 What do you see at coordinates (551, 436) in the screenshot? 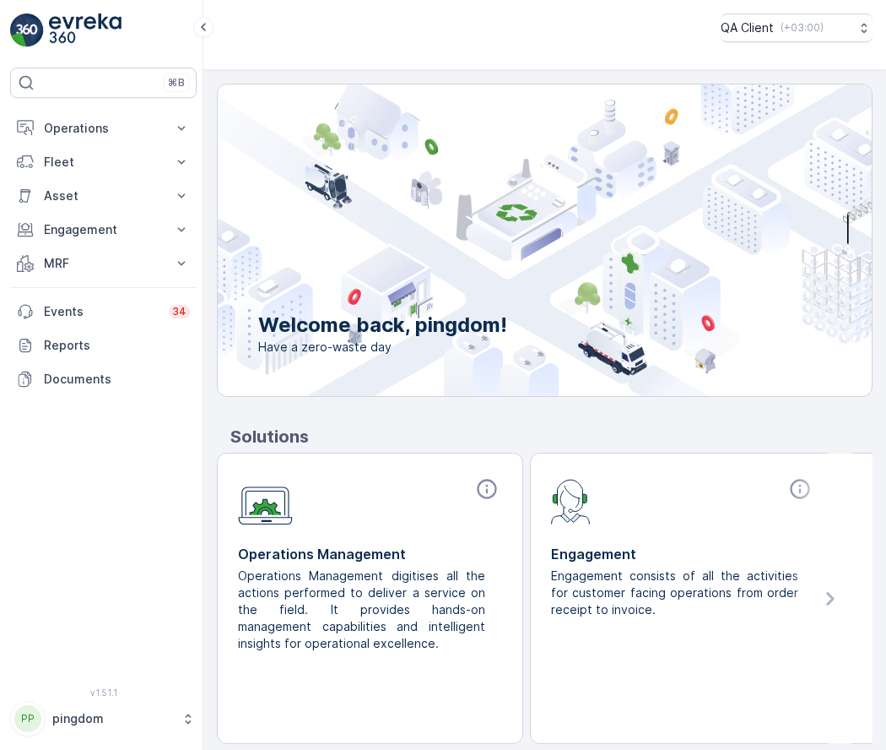
I see `p: Solutions` at bounding box center [551, 436].